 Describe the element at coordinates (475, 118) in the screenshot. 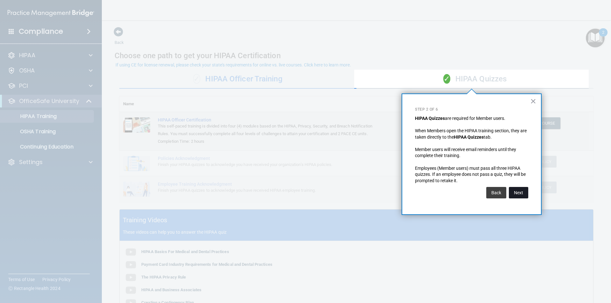

I see `span: are required for Member users.` at that location.